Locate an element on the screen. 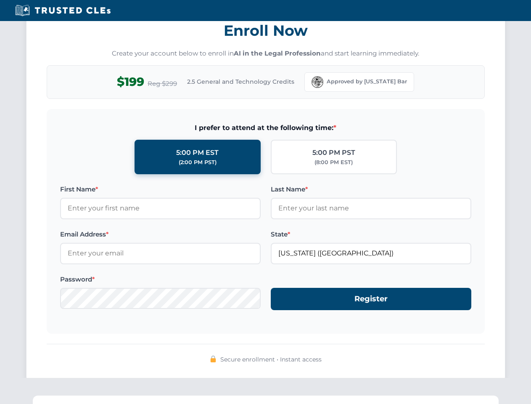 The image size is (531, 404). label: State is located at coordinates (371, 234).